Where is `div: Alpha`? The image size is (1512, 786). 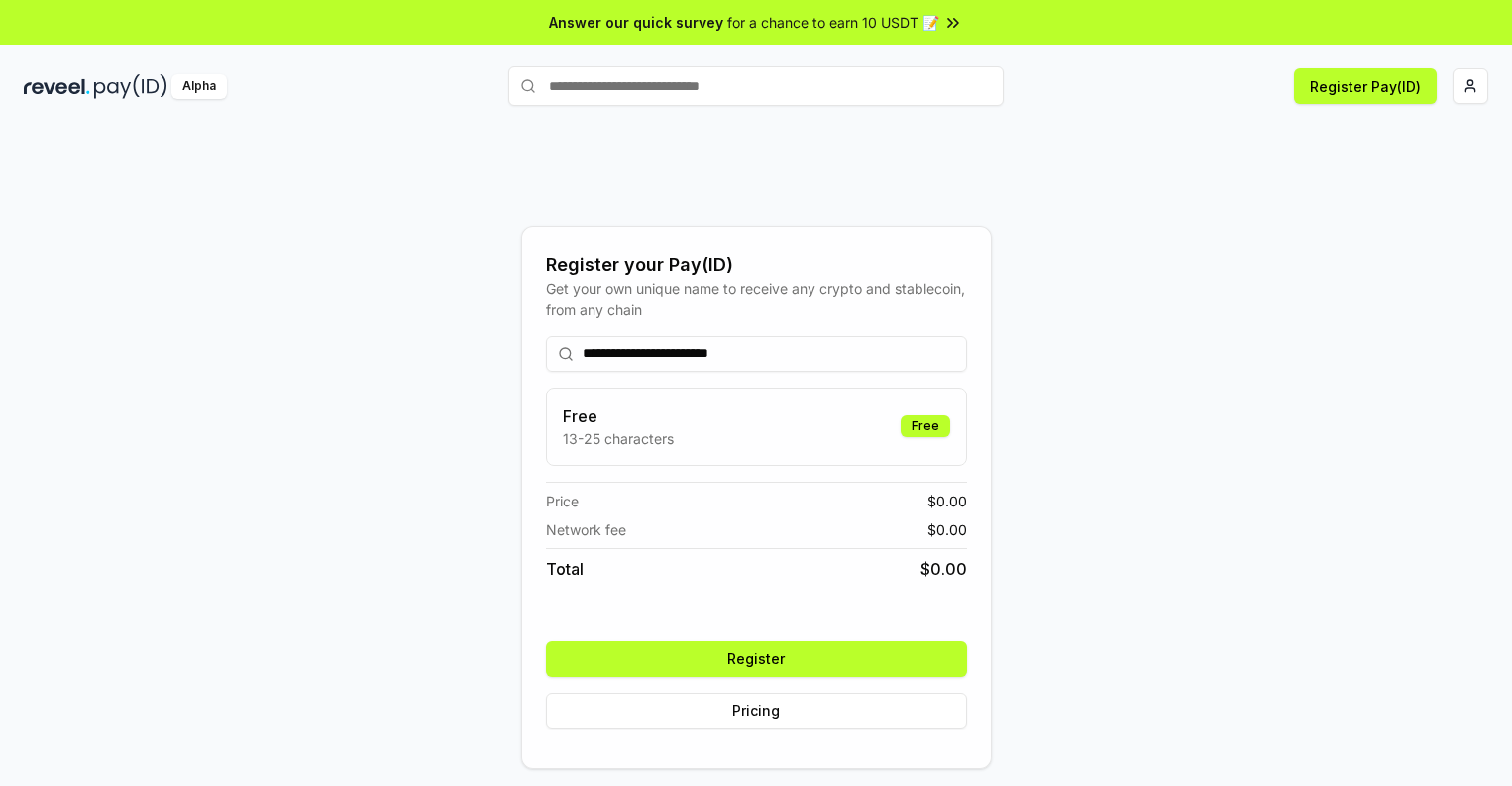
div: Alpha is located at coordinates (199, 86).